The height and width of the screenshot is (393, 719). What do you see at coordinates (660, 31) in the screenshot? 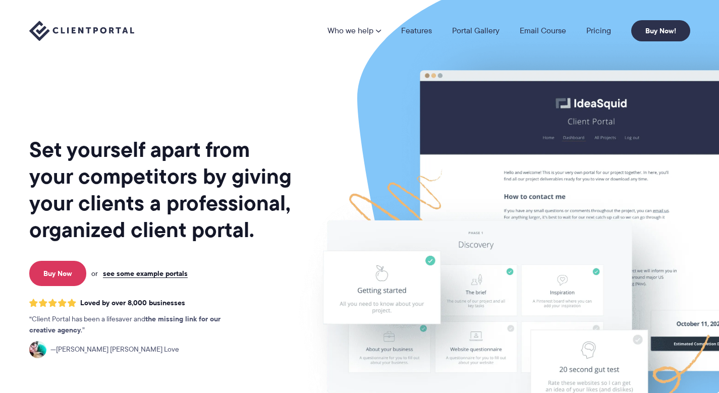
I see `a: Buy Now!` at bounding box center [660, 31].